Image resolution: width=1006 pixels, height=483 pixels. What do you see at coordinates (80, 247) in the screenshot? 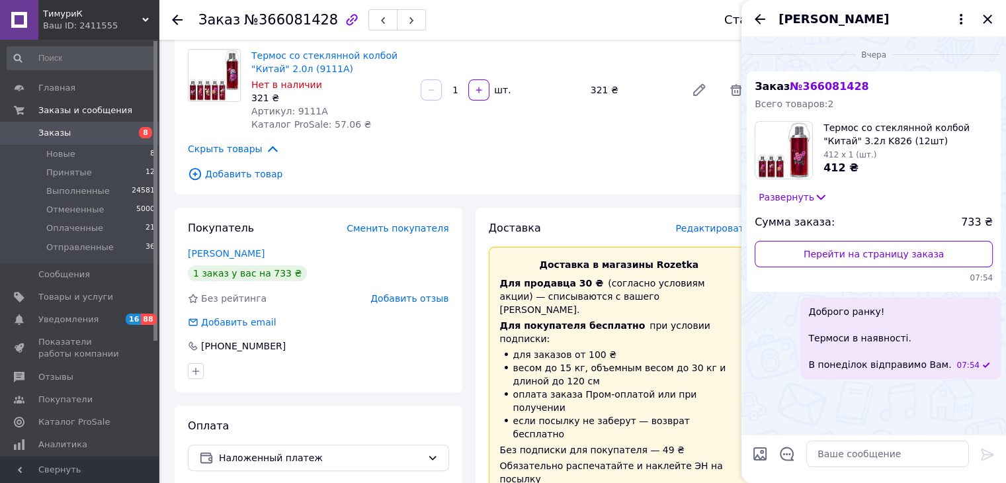
I see `span: Отправленные` at bounding box center [80, 247].